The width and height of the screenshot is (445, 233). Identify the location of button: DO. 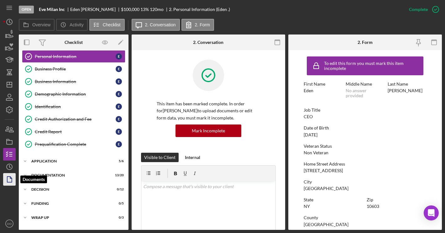
(9, 224).